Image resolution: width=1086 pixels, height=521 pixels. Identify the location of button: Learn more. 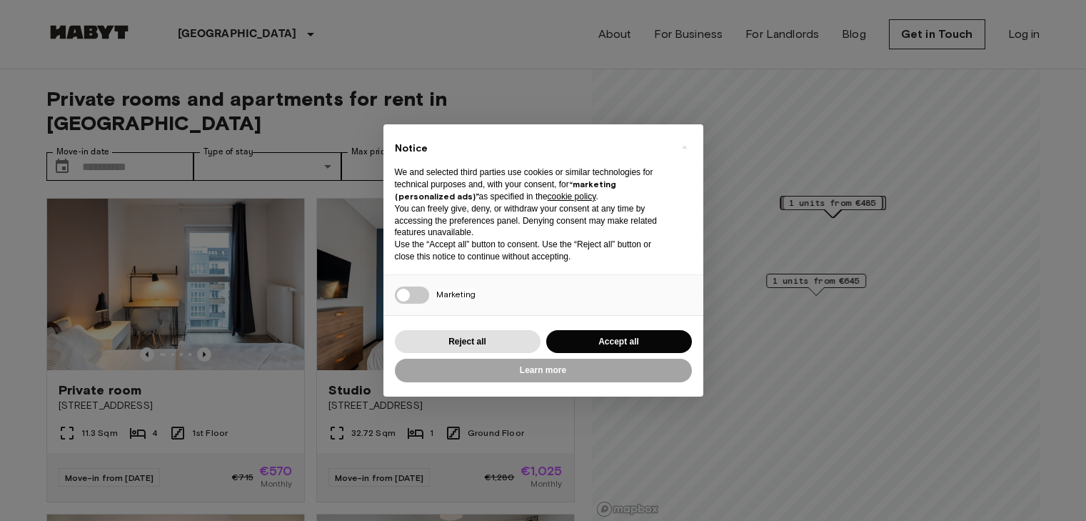
(544, 370).